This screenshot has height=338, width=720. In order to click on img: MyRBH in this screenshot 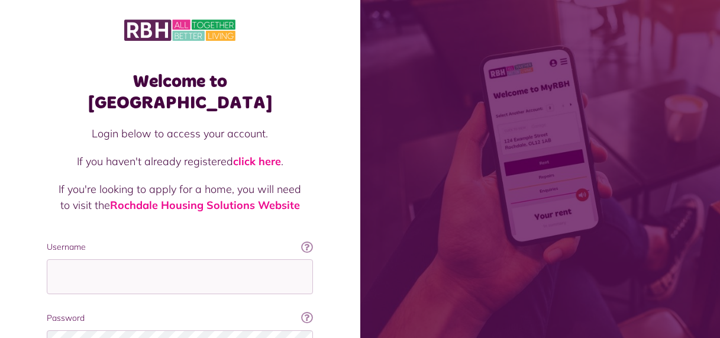, I will do `click(180, 30)`.